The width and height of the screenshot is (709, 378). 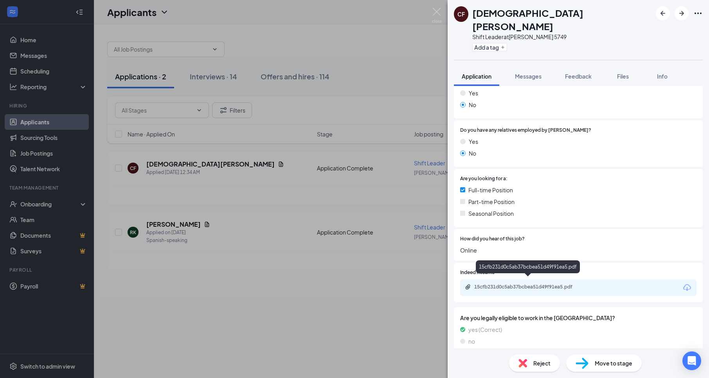 I want to click on span: Application, so click(x=476, y=76).